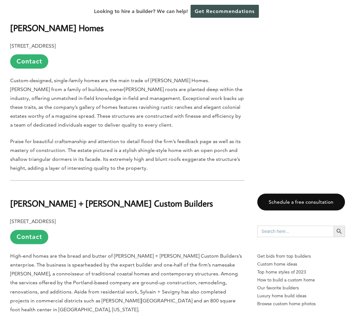 This screenshot has height=323, width=355. What do you see at coordinates (301, 296) in the screenshot?
I see `a: Luxury home build ideas` at bounding box center [301, 296].